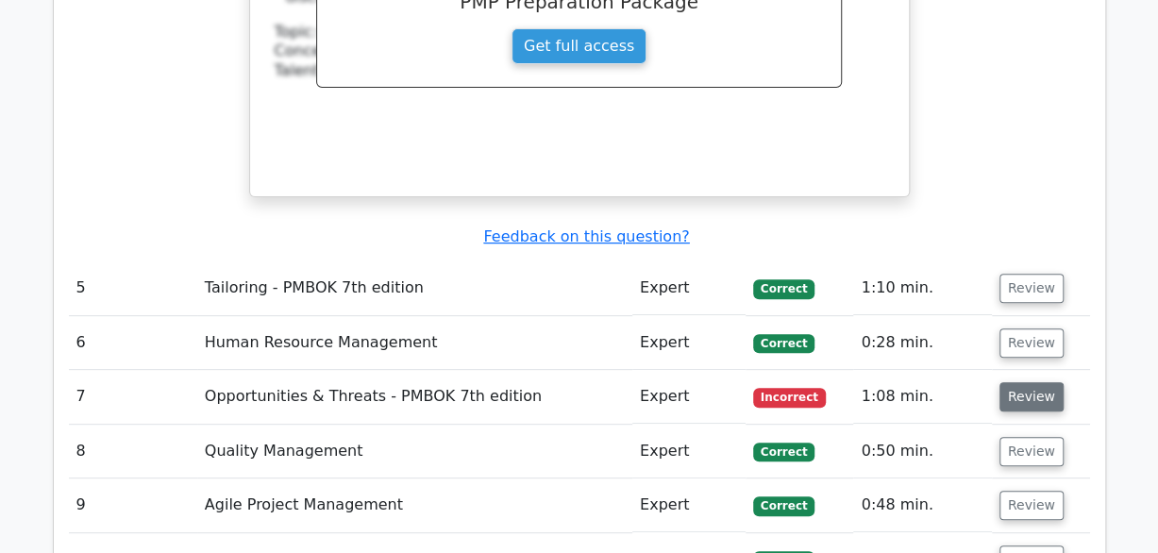  What do you see at coordinates (922, 288) in the screenshot?
I see `td: 1:10 min.` at bounding box center [922, 288].